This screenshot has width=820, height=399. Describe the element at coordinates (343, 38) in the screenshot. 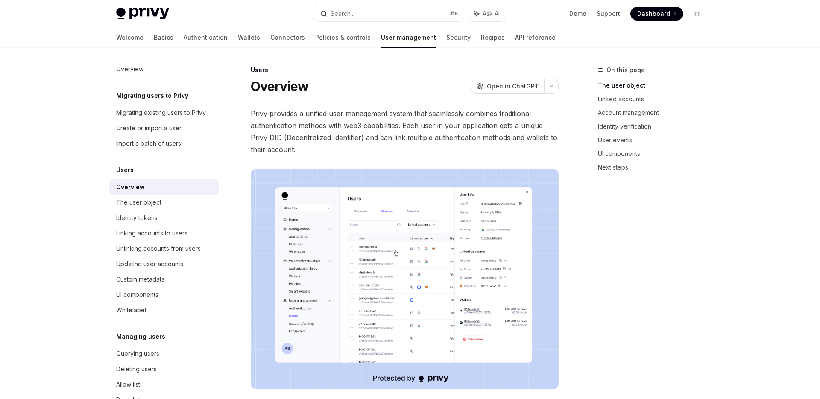

I see `a: Policies & controls` at that location.